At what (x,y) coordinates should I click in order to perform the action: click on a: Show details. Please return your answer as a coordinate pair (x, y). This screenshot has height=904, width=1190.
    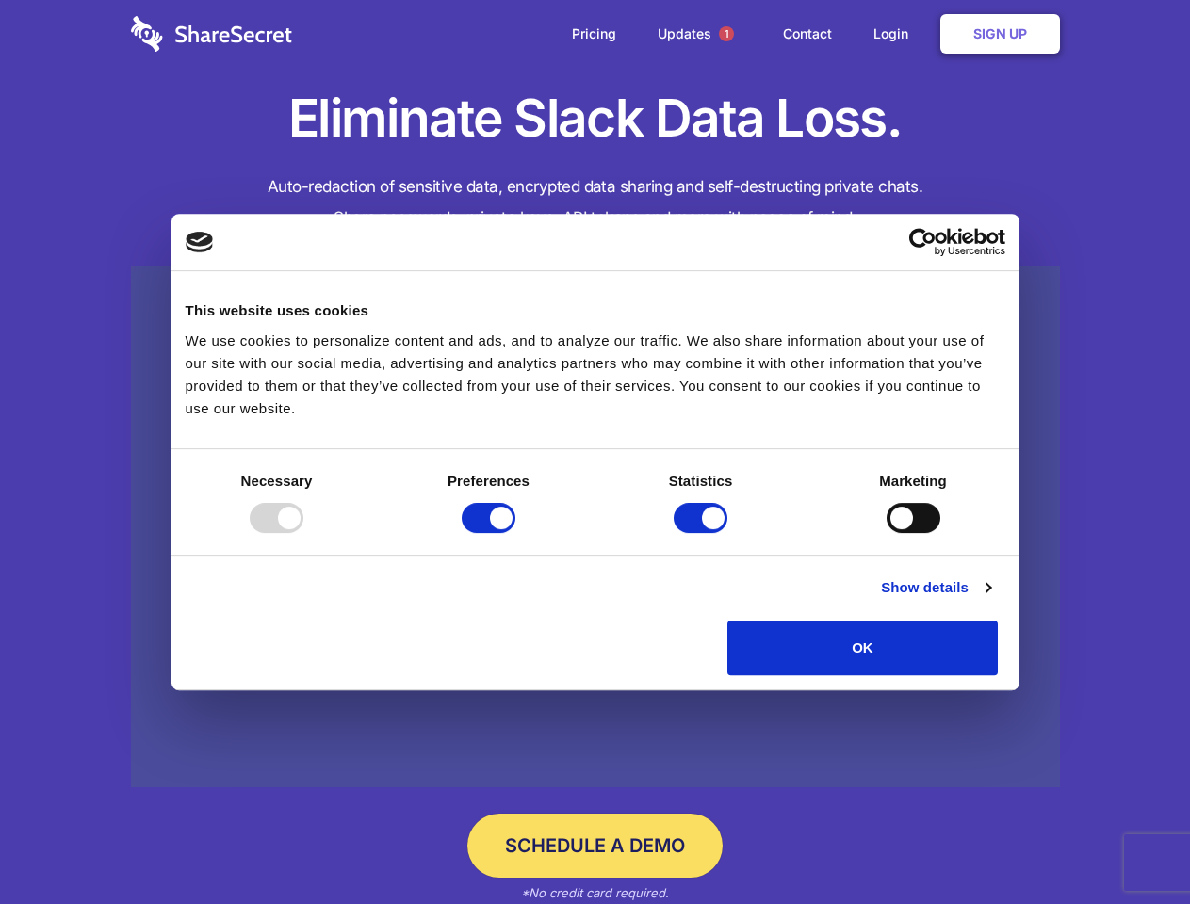
    Looking at the image, I should click on (936, 588).